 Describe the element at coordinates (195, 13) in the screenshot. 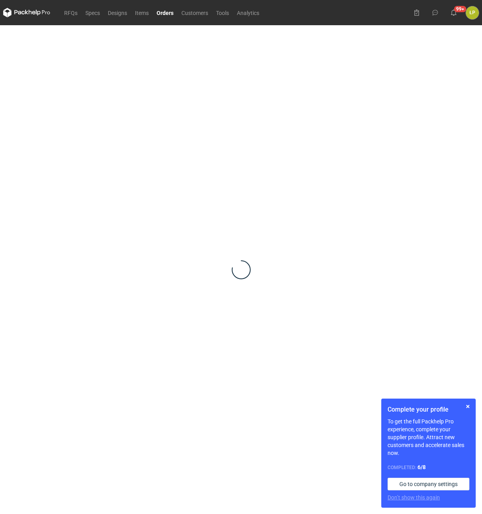

I see `a: Customers` at that location.